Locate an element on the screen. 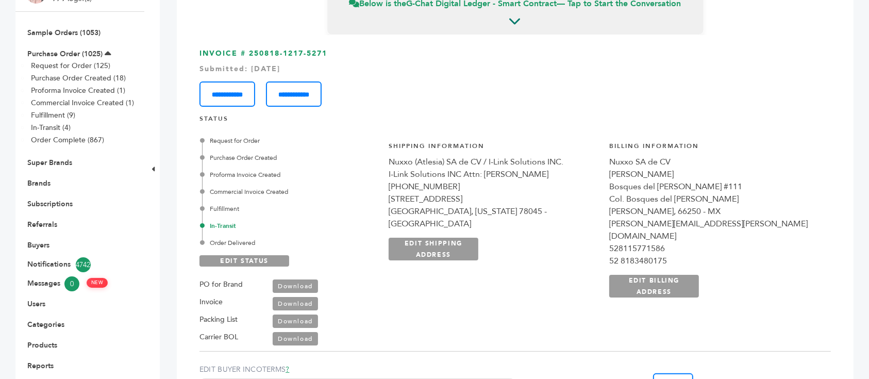  span: 0 is located at coordinates (72, 283).